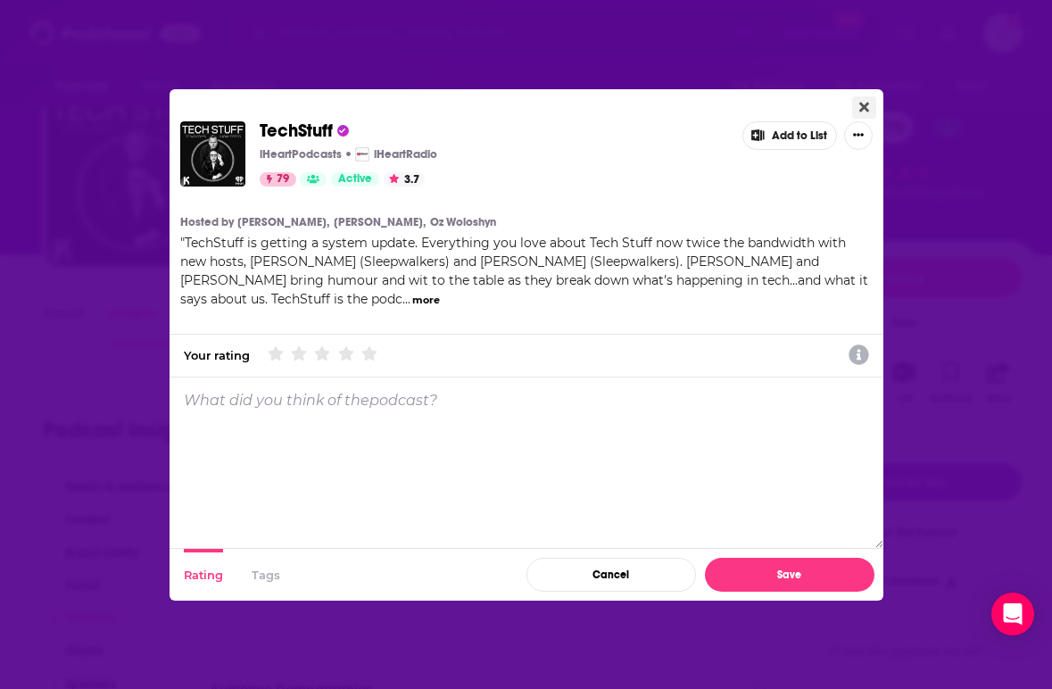 Image resolution: width=1052 pixels, height=689 pixels. Describe the element at coordinates (283, 179) in the screenshot. I see `span: 79` at that location.